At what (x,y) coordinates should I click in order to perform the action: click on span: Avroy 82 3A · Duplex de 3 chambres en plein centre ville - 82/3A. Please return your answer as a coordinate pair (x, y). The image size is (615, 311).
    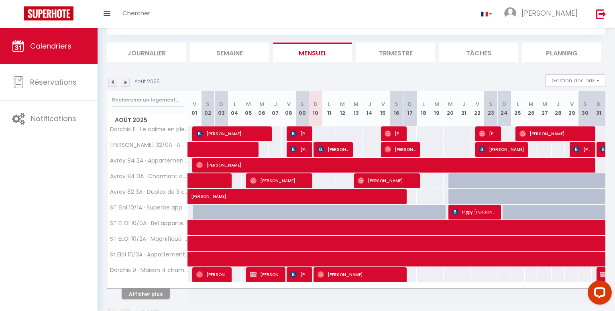
    Looking at the image, I should click on (149, 192).